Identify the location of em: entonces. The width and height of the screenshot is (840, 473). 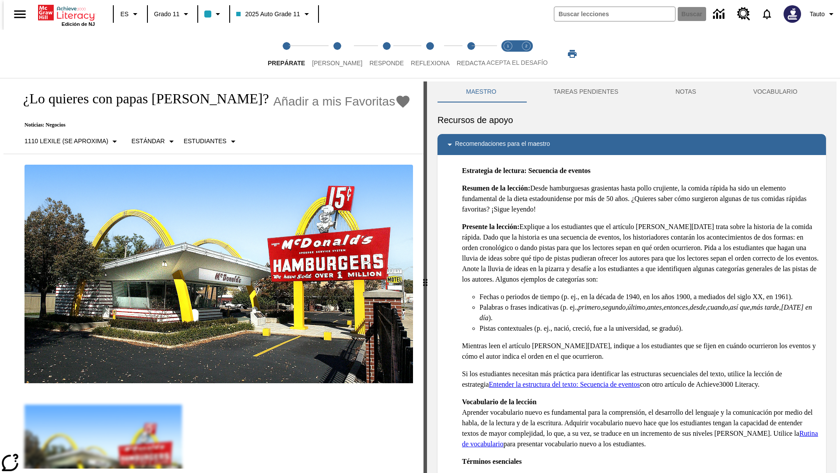
(676, 307).